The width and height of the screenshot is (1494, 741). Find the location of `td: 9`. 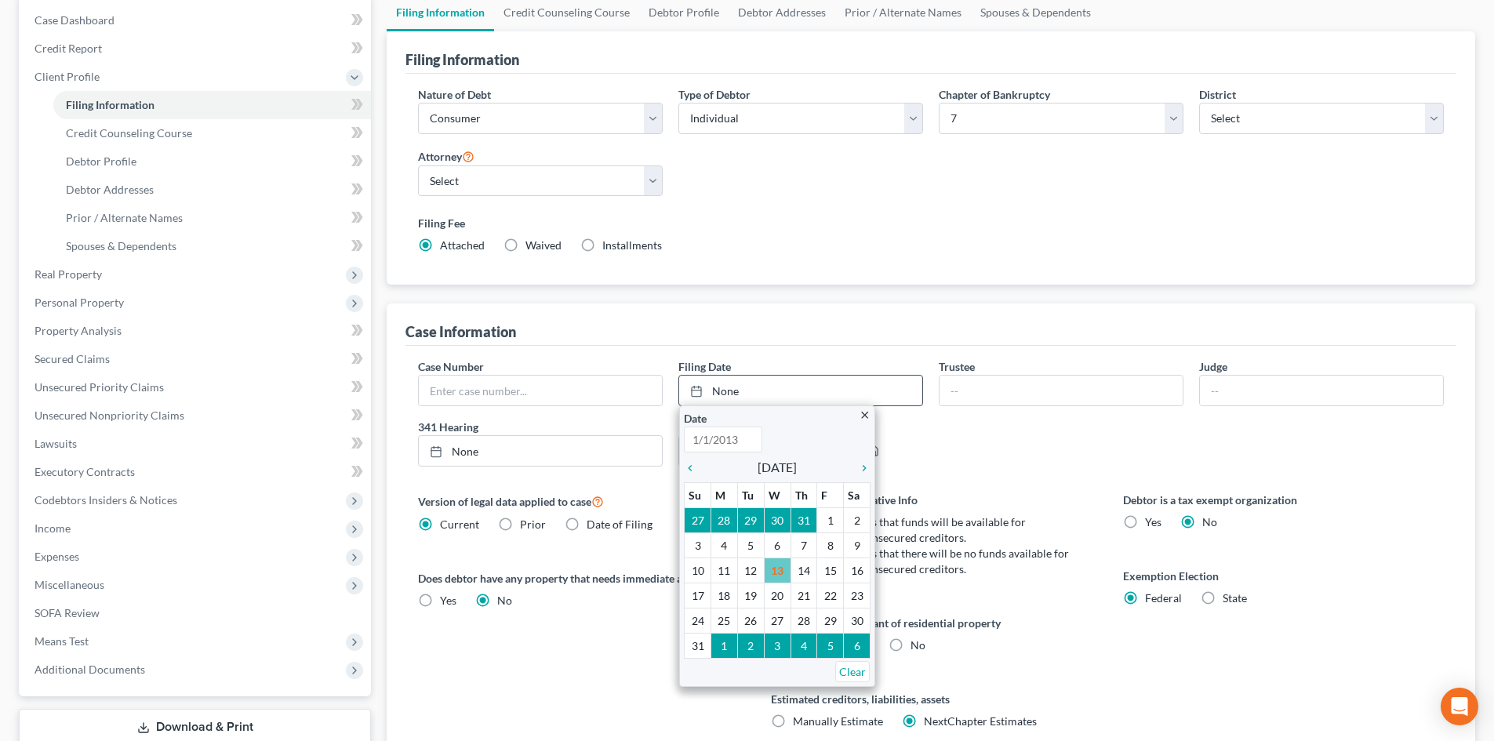

td: 9 is located at coordinates (857, 546).